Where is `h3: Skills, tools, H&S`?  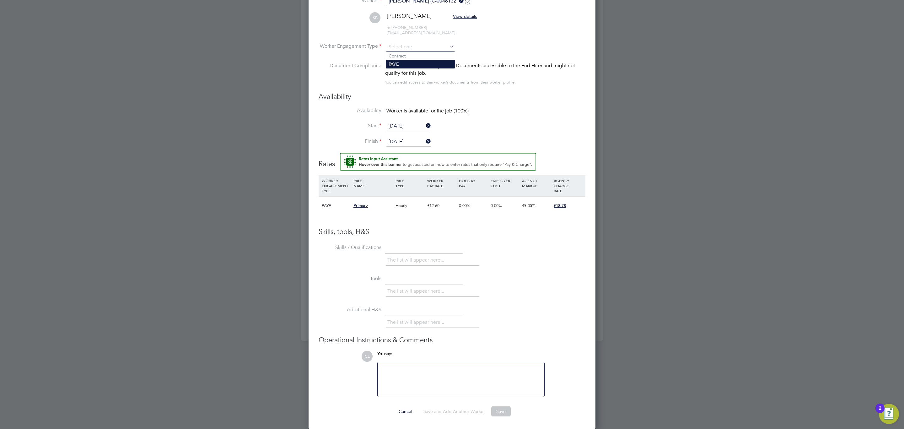 h3: Skills, tools, H&S is located at coordinates (452, 232).